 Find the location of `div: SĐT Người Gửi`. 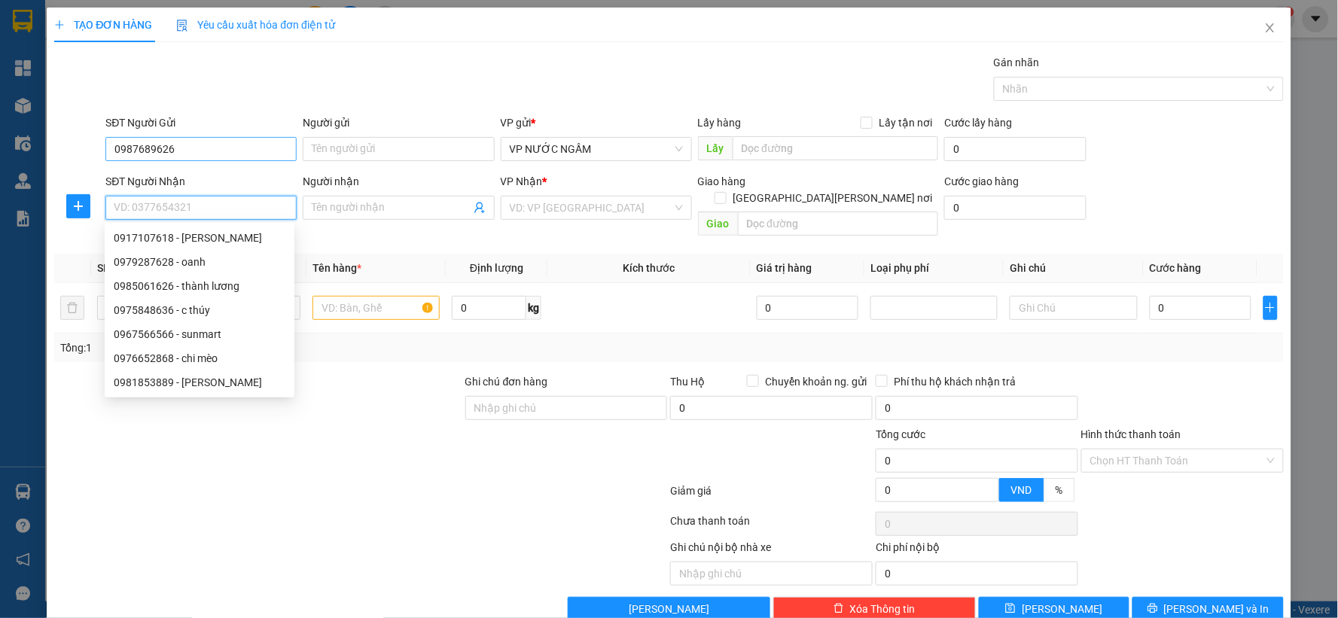

div: SĐT Người Gửi is located at coordinates (201, 123).